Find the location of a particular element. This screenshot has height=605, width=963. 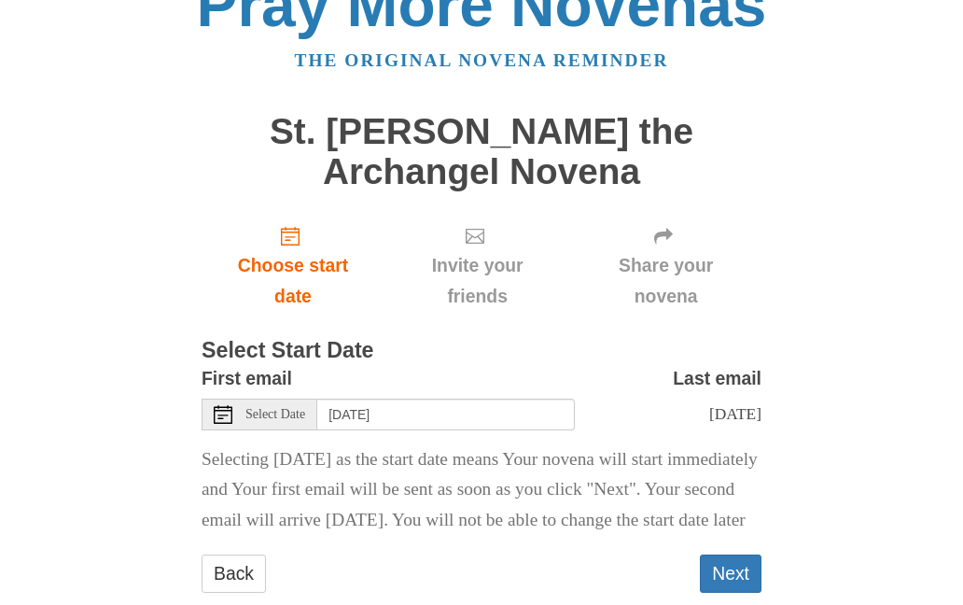

label: First email is located at coordinates (246, 379).